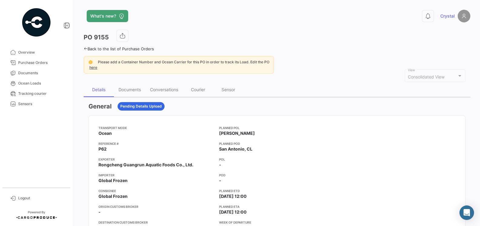 The height and width of the screenshot is (226, 480). What do you see at coordinates (42, 198) in the screenshot?
I see `span: Logout` at bounding box center [42, 198].